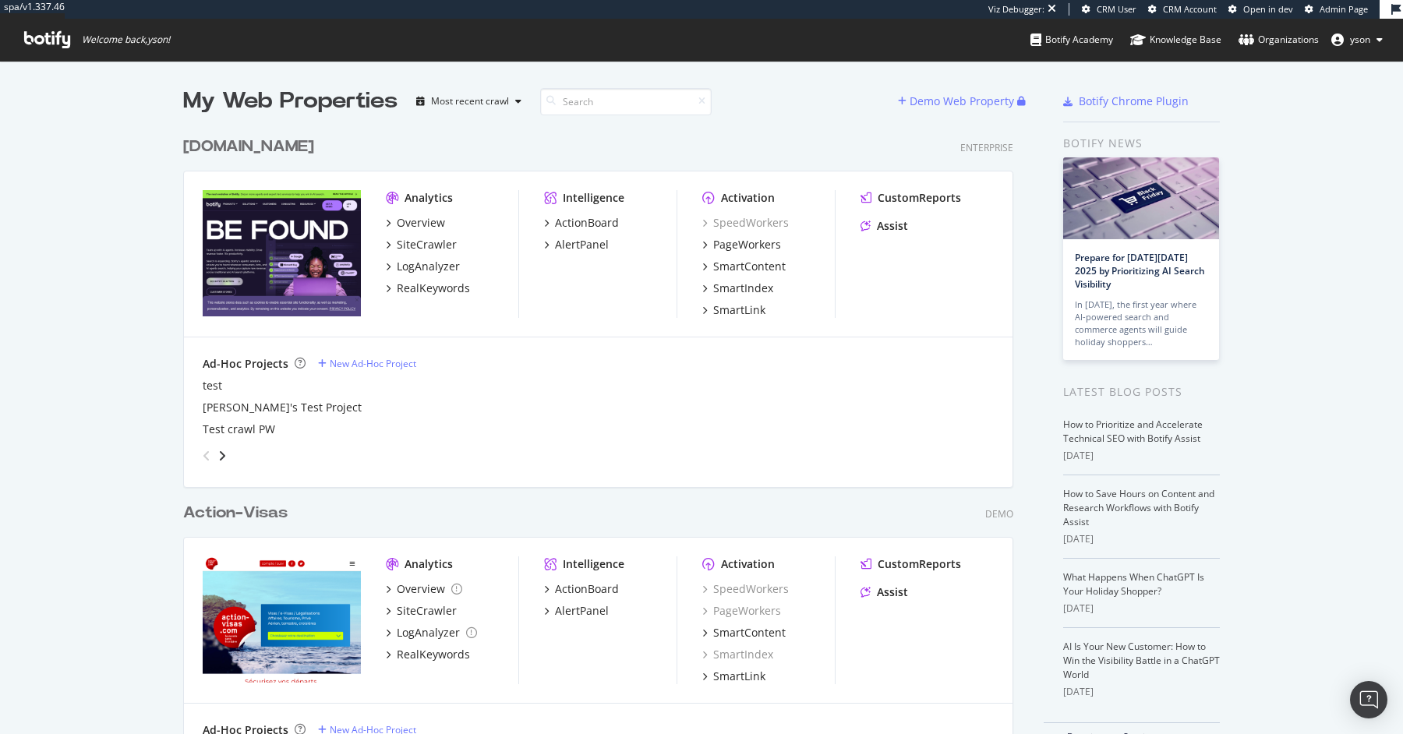  I want to click on a: CRM Account, so click(1183, 9).